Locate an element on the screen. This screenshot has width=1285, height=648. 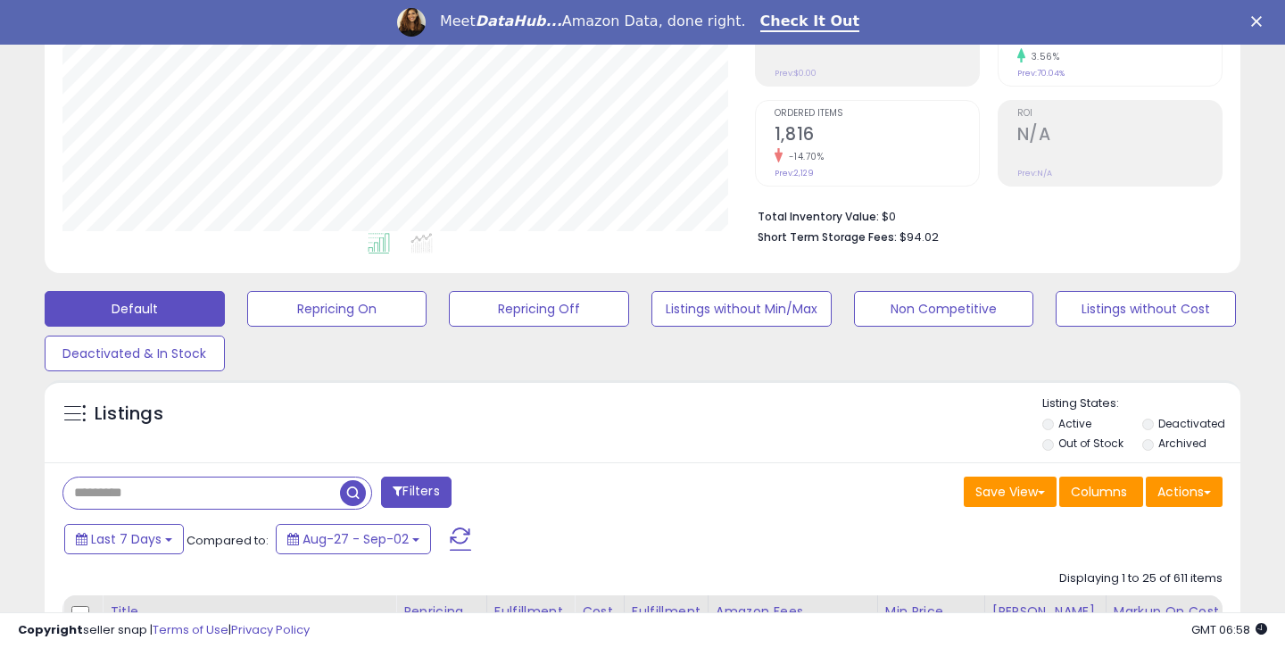
a: Privacy Policy is located at coordinates (270, 629).